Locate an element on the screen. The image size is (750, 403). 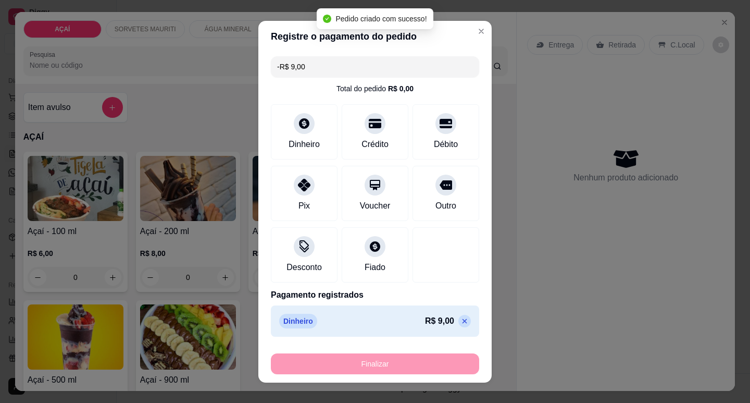
input: Ex.: hambúrguer de cordeiro is located at coordinates (375, 67).